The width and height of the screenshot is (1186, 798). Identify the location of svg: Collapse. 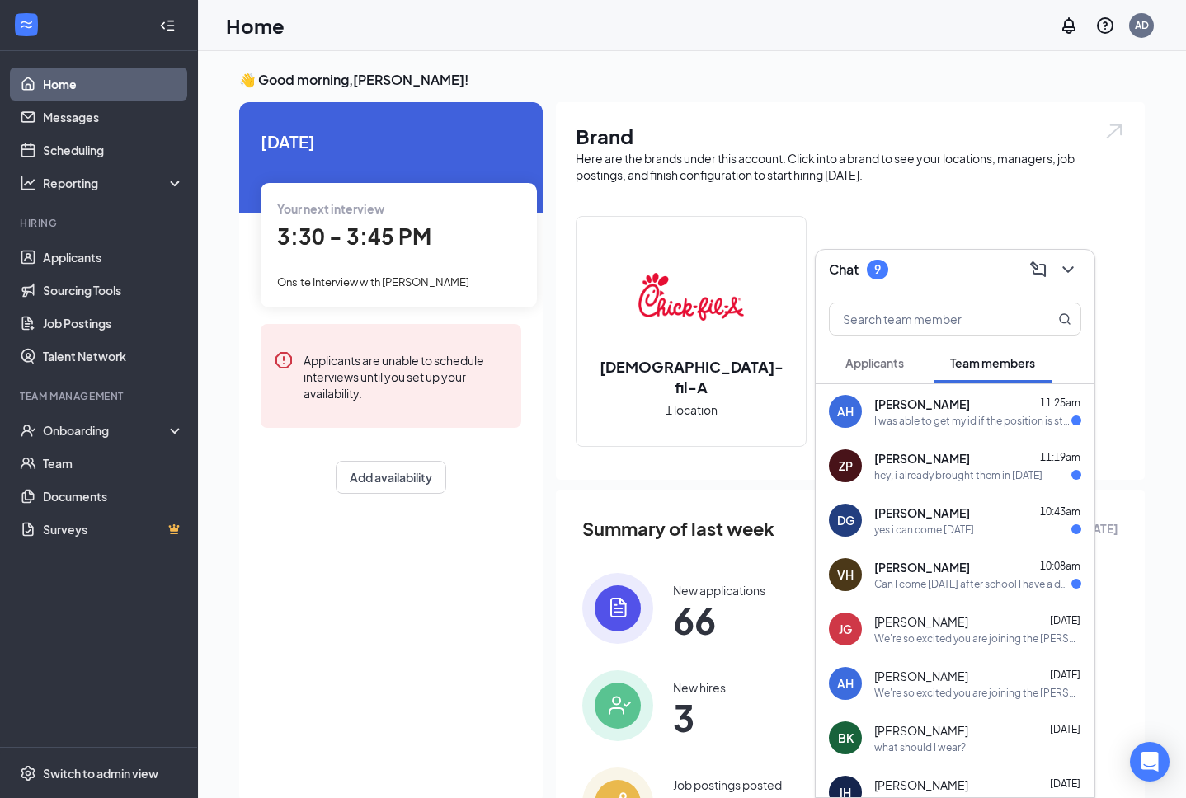
(167, 26).